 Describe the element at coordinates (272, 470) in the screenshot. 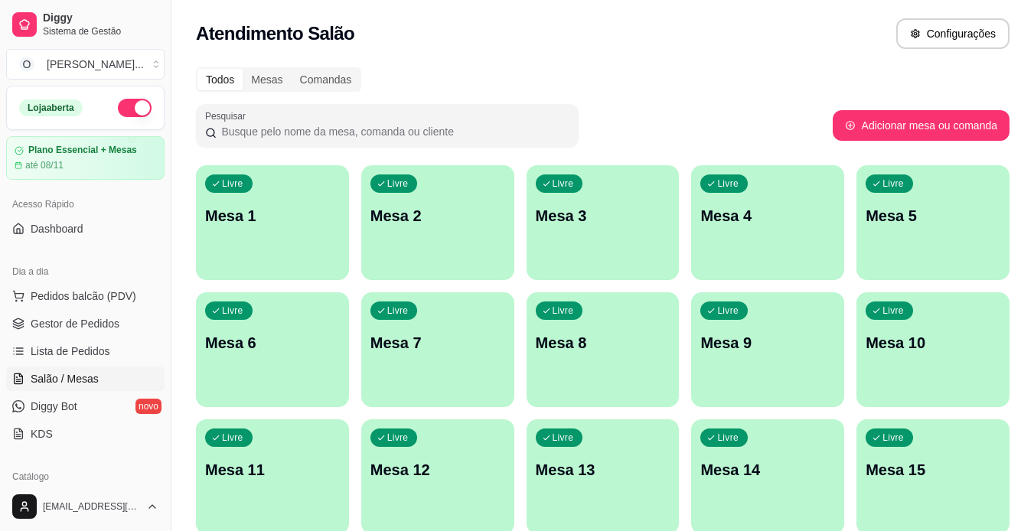

I see `p: Mesa 11` at that location.